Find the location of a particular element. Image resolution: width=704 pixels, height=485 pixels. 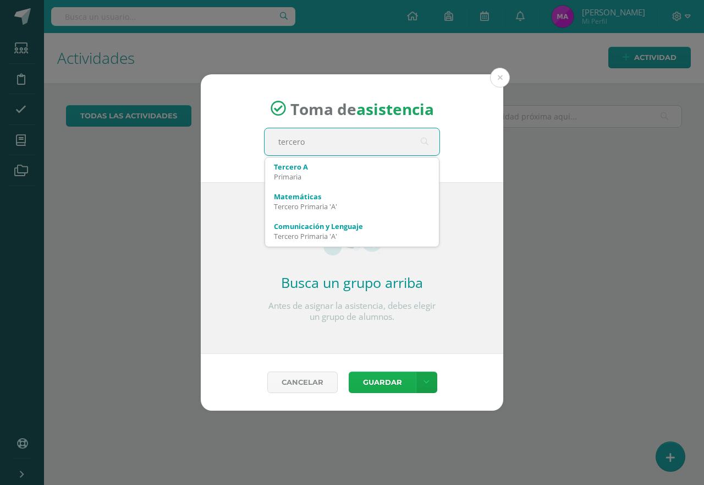

div: Primaria is located at coordinates (352, 177).